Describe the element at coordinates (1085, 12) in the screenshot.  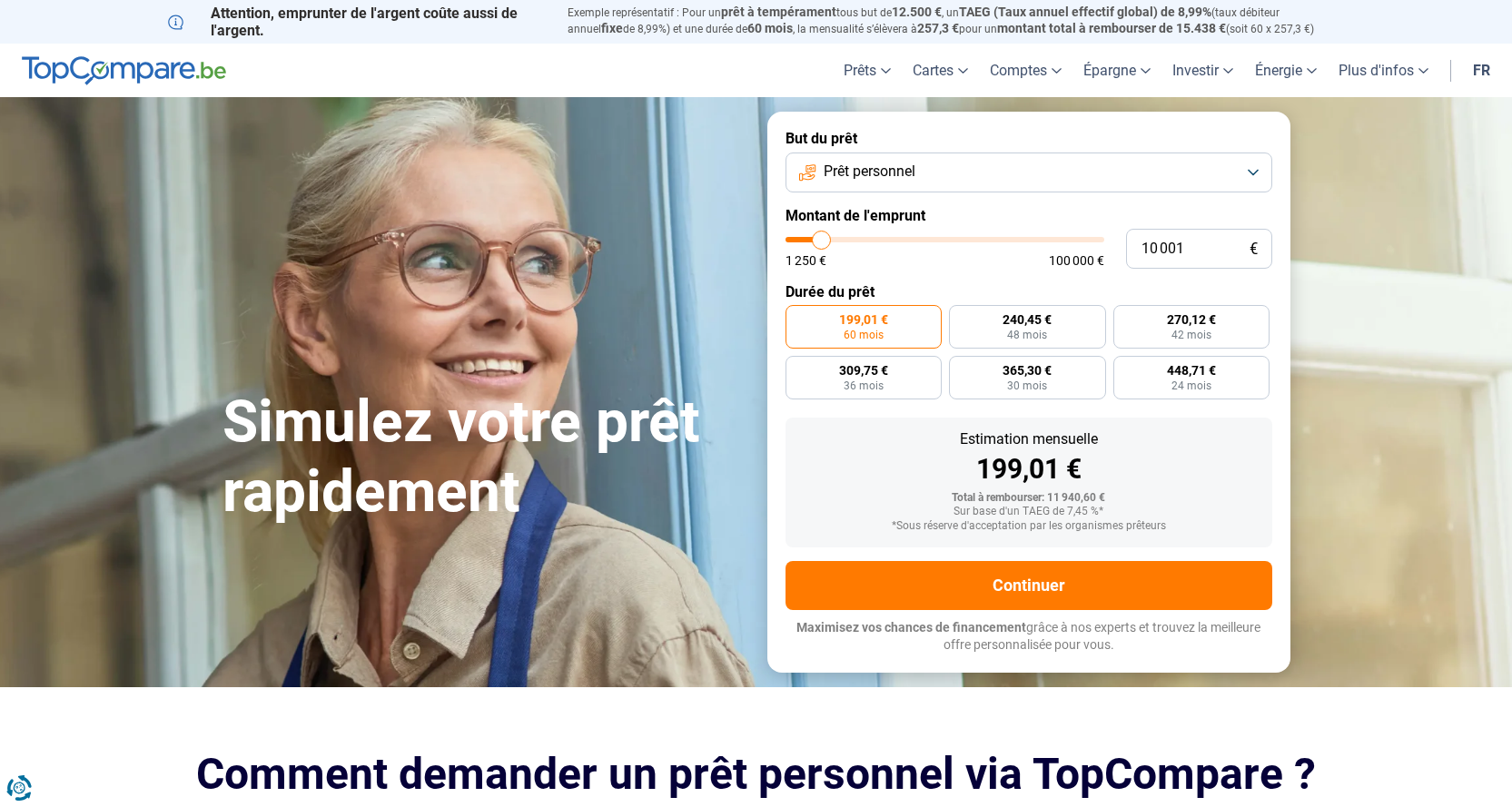
I see `span: TAEG (Taux annuel effectif global) de 8,99%` at that location.